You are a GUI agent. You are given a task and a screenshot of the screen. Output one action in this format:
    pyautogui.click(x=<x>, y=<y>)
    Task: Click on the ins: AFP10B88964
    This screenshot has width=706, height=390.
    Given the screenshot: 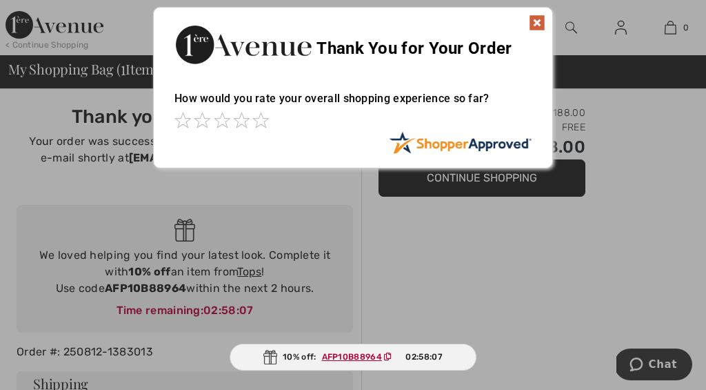 What is the action you would take?
    pyautogui.click(x=352, y=357)
    